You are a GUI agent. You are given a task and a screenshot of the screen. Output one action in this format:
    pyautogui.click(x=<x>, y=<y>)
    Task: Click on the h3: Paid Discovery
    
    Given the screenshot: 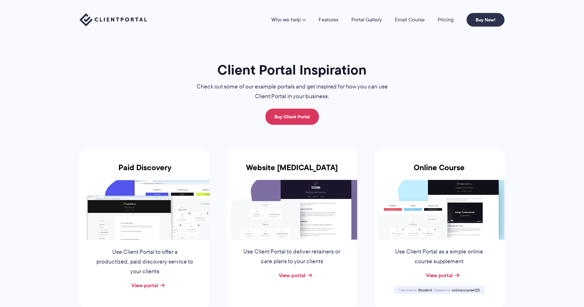 What is the action you would take?
    pyautogui.click(x=145, y=172)
    